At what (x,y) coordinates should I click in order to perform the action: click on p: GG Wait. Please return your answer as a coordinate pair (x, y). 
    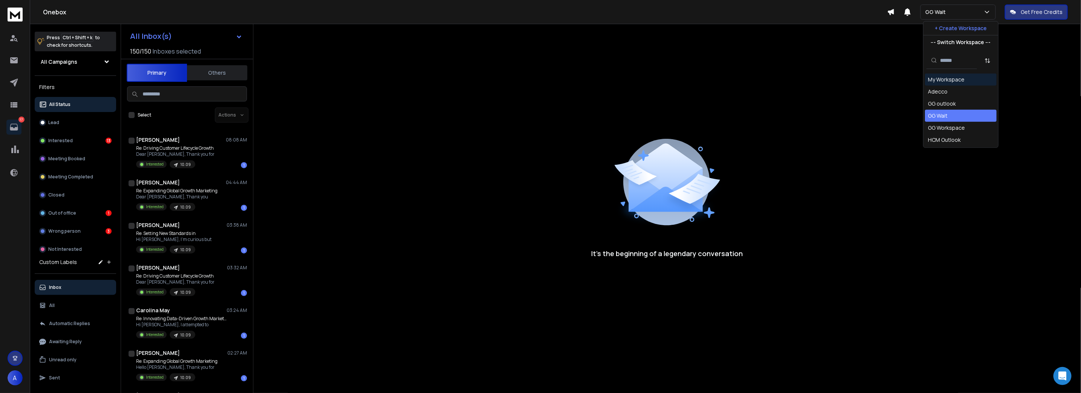
    Looking at the image, I should click on (937, 12).